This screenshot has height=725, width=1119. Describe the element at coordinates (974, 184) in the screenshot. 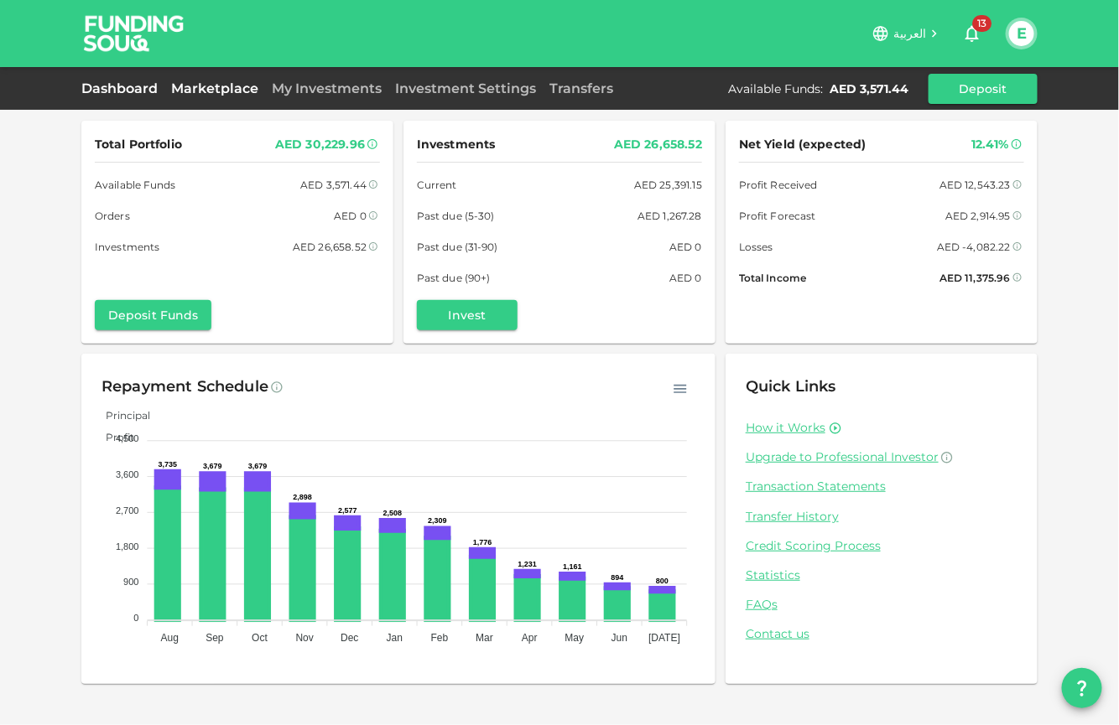

I see `div: AED 12,543.23` at that location.